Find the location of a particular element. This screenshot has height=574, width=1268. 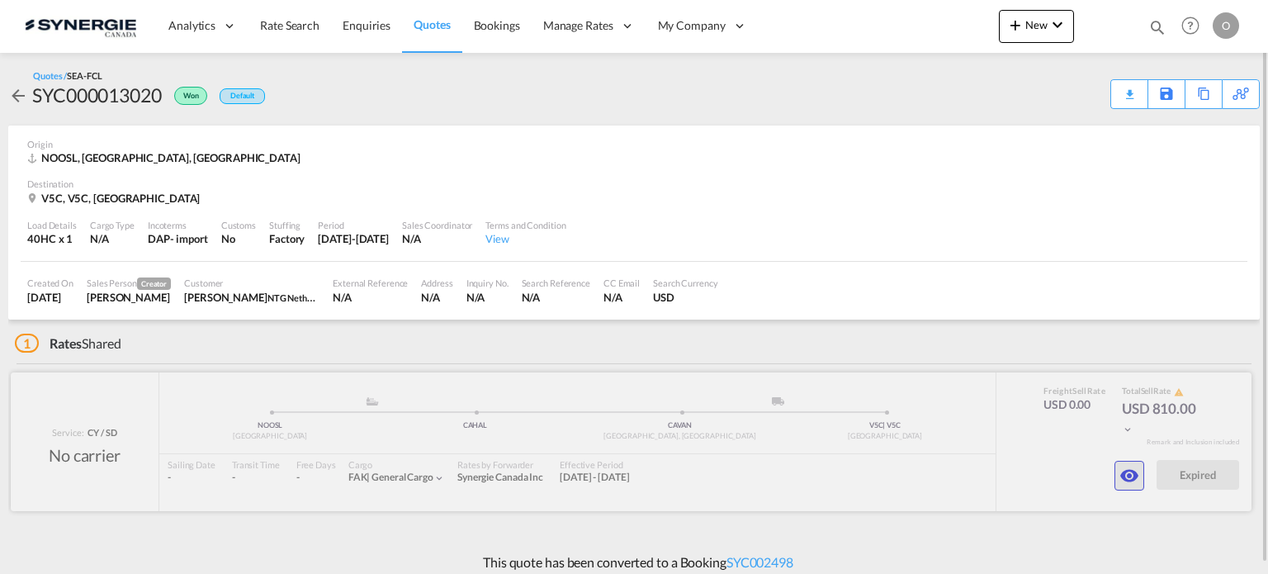

div: V5C, V5C, Canada is located at coordinates (116, 198).